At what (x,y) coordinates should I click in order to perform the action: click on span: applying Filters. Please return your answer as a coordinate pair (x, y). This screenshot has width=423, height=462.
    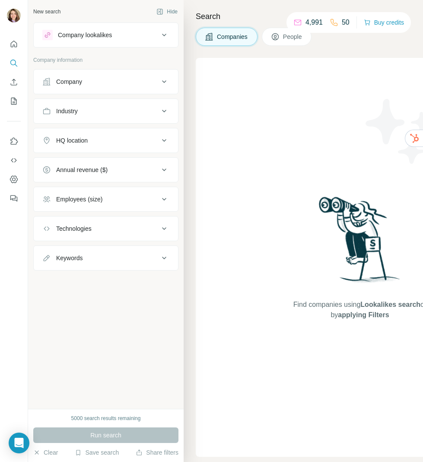
    Looking at the image, I should click on (363, 314).